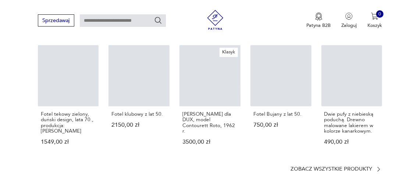  Describe the element at coordinates (56, 20) in the screenshot. I see `button: Sprzedawaj` at that location.